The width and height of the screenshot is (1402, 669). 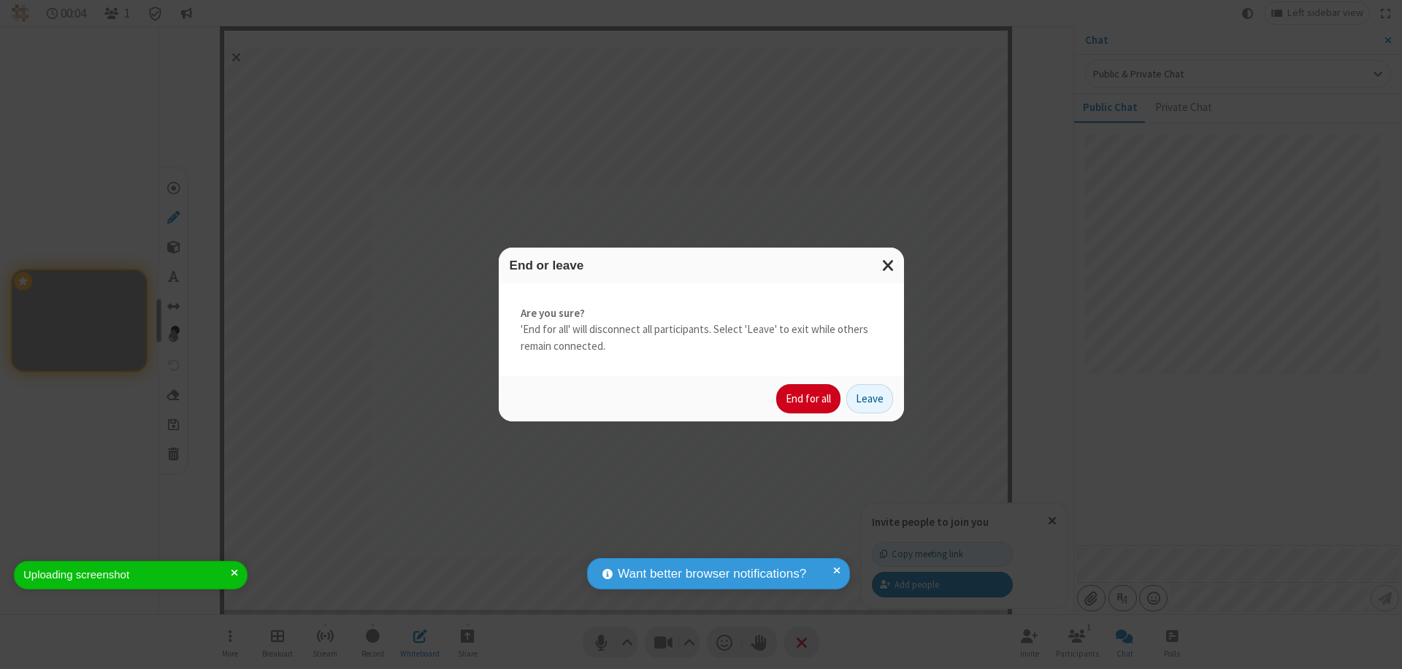 What do you see at coordinates (870, 399) in the screenshot?
I see `button: Leave` at bounding box center [870, 399].